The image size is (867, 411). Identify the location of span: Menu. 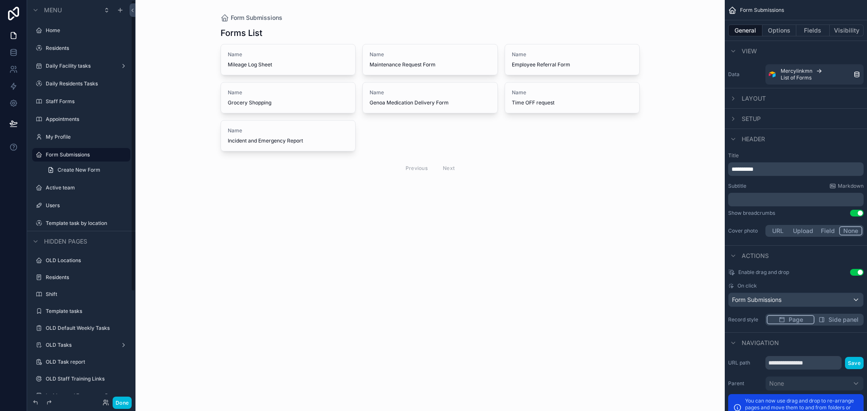
(53, 10).